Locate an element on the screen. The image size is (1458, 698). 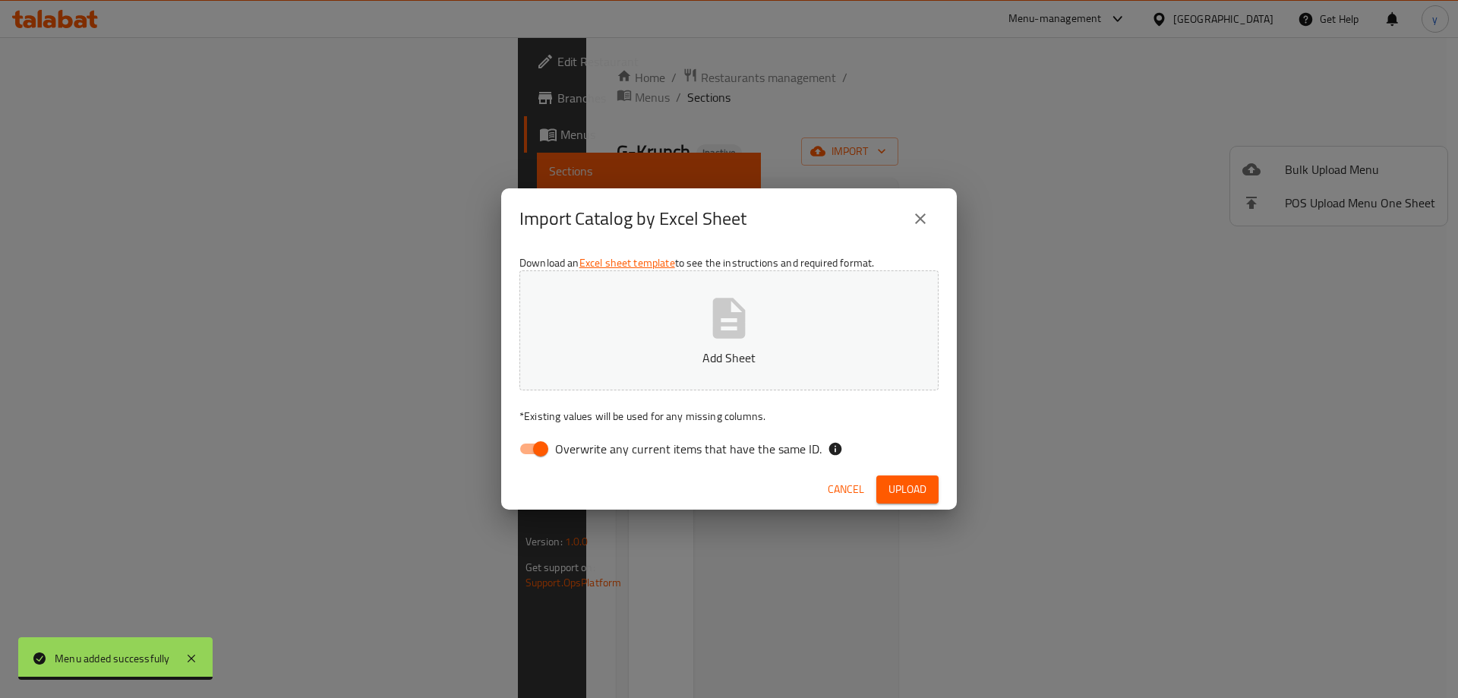
button: Add Sheet is located at coordinates (729, 330).